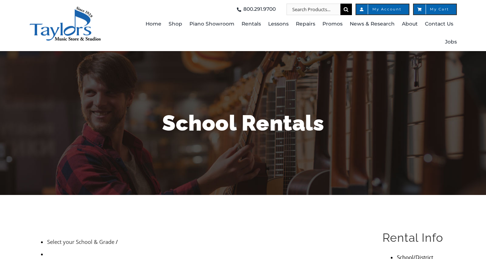 This screenshot has height=259, width=486. Describe the element at coordinates (305, 24) in the screenshot. I see `span: Repairs` at that location.